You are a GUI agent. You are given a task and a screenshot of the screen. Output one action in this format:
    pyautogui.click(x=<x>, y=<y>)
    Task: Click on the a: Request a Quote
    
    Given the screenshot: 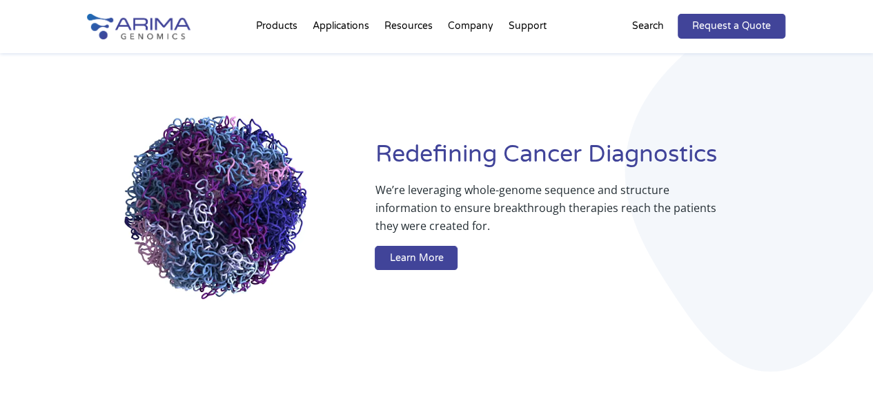 What is the action you would take?
    pyautogui.click(x=731, y=26)
    